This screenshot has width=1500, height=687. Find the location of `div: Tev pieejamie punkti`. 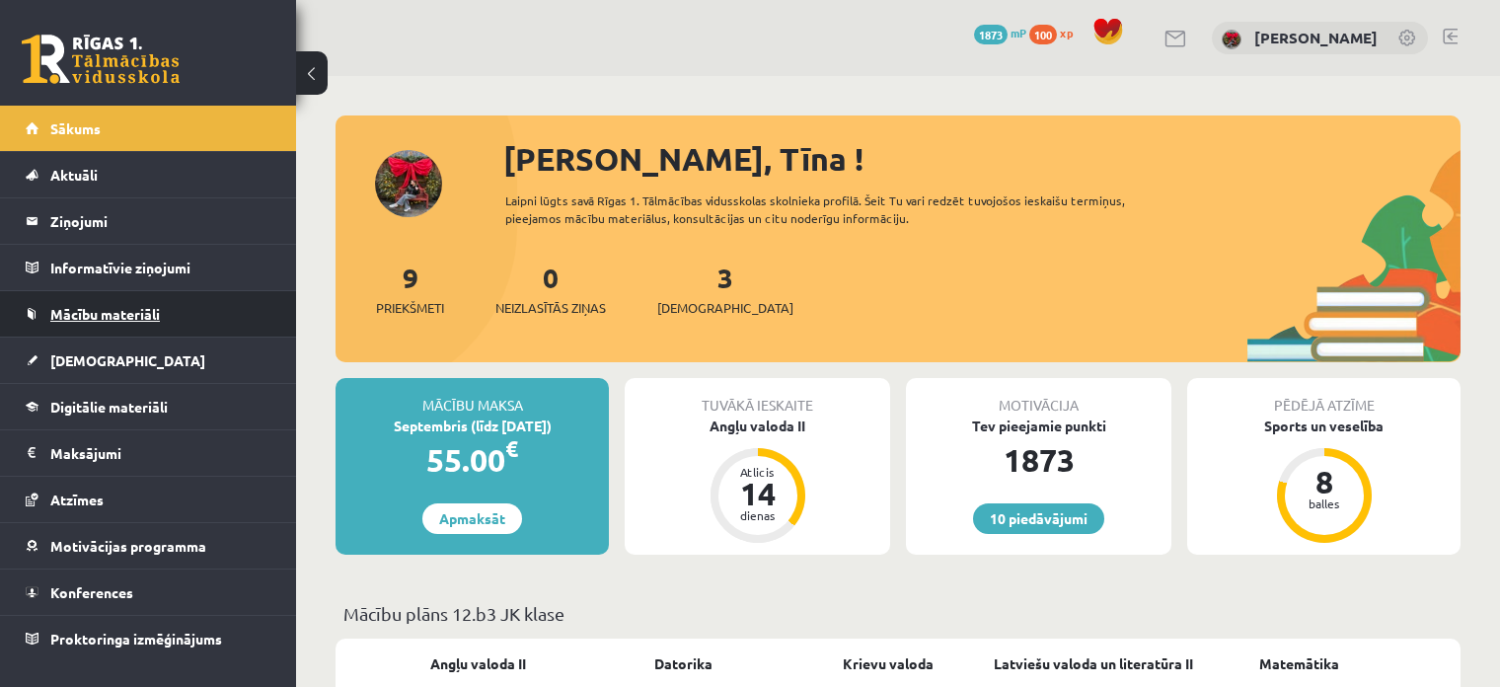

div: Tev pieejamie punkti is located at coordinates (1038, 425).